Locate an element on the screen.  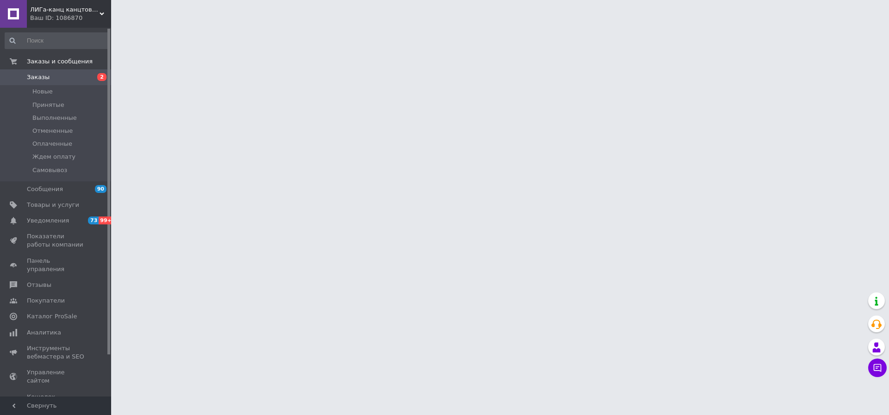
span: Самовывоз is located at coordinates (50, 170).